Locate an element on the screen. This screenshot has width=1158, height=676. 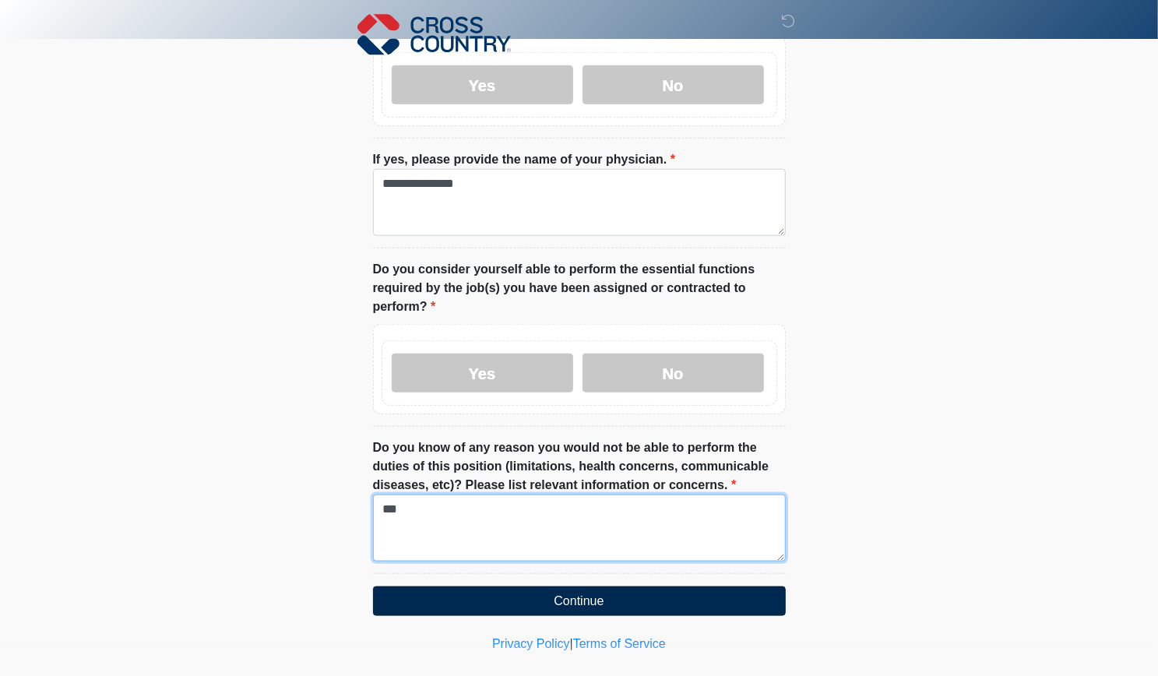
button: Continue is located at coordinates (580, 601).